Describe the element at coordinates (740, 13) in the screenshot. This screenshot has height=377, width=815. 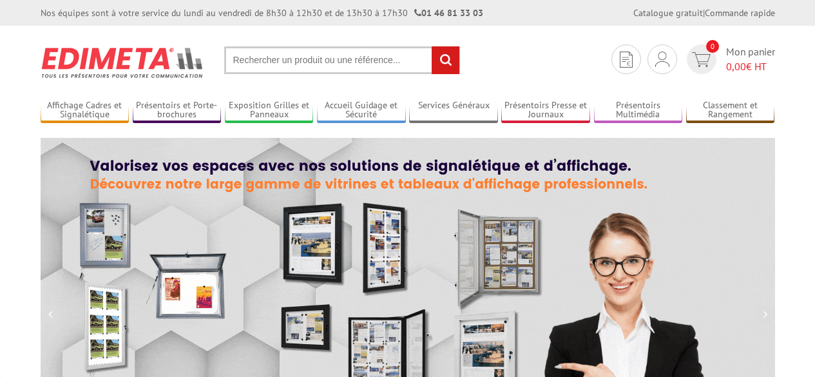
I see `a: Commande rapide` at that location.